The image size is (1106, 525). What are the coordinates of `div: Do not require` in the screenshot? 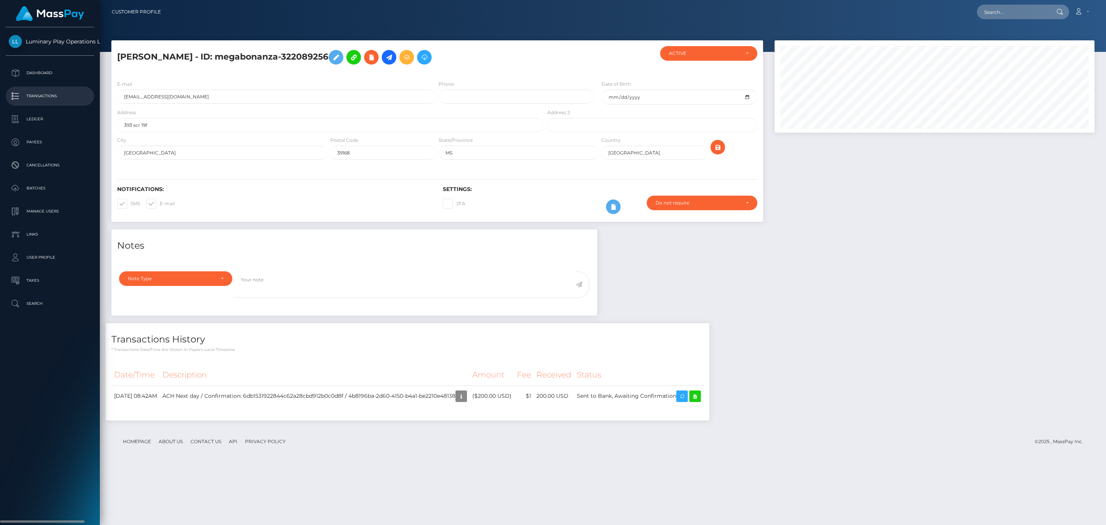 It's located at (697, 203).